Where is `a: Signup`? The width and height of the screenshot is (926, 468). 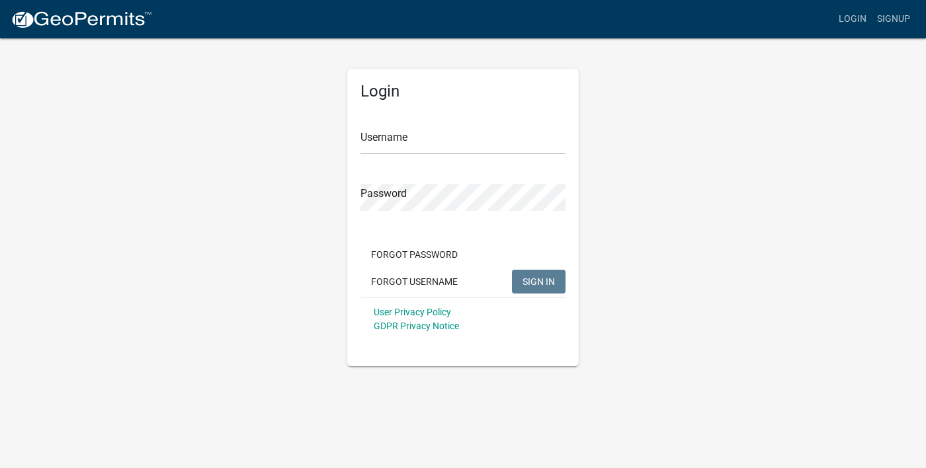
a: Signup is located at coordinates (893, 19).